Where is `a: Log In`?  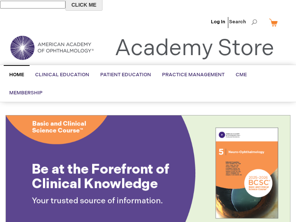
a: Log In is located at coordinates (218, 22).